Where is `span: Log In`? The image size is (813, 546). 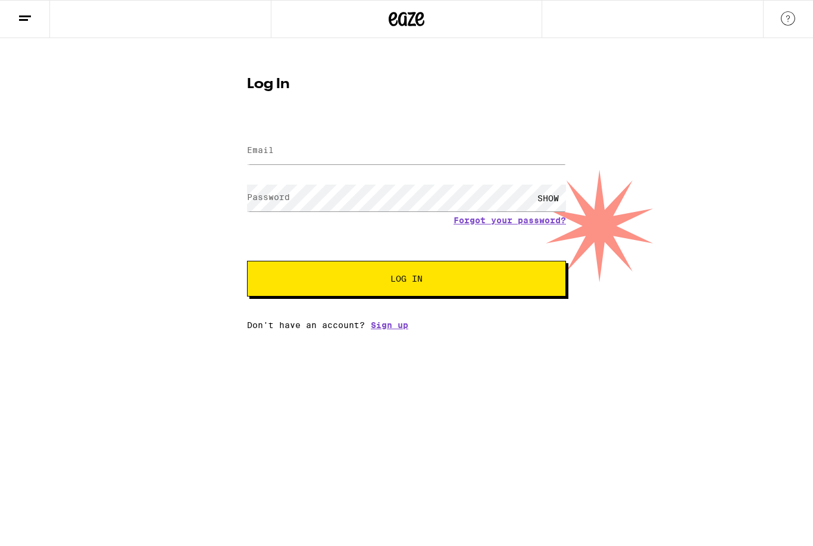
span: Log In is located at coordinates (407, 279).